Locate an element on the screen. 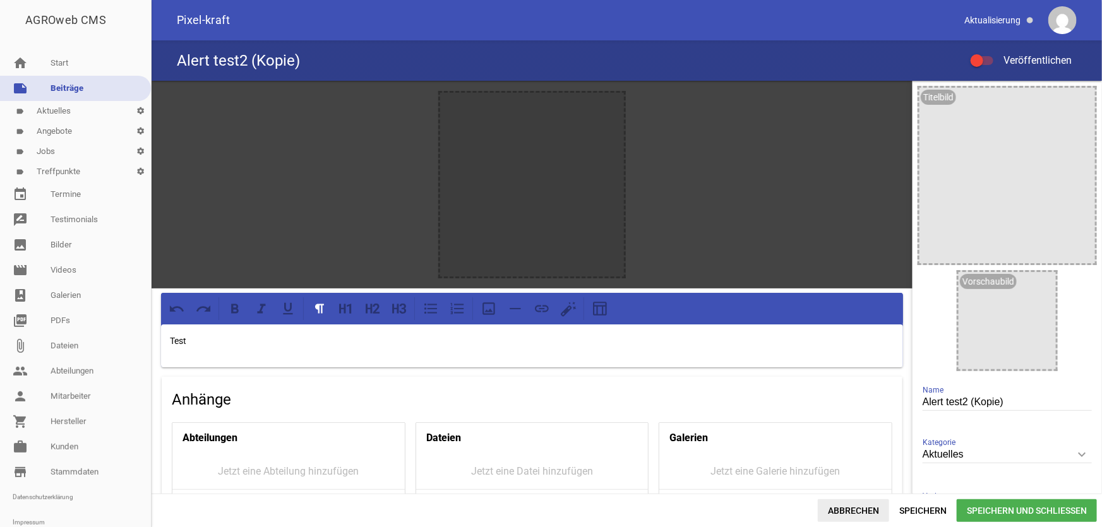 This screenshot has height=527, width=1102. p: Test is located at coordinates (532, 341).